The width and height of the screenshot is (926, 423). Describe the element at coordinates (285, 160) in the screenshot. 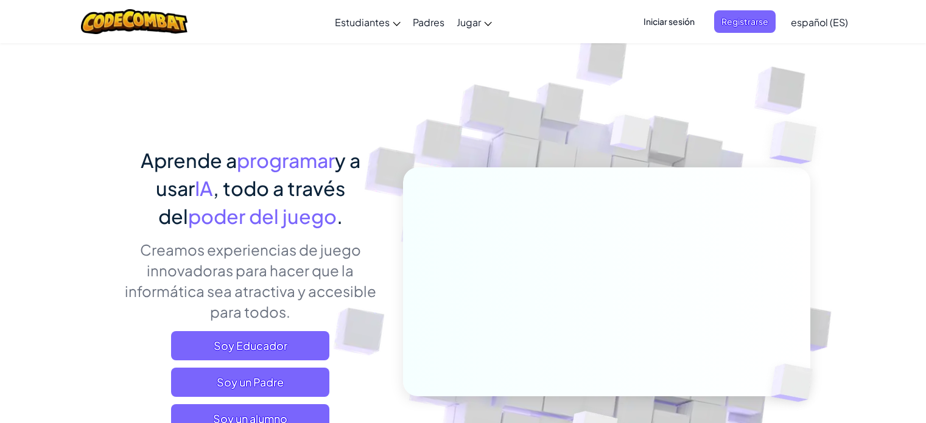

I see `span: programar` at that location.